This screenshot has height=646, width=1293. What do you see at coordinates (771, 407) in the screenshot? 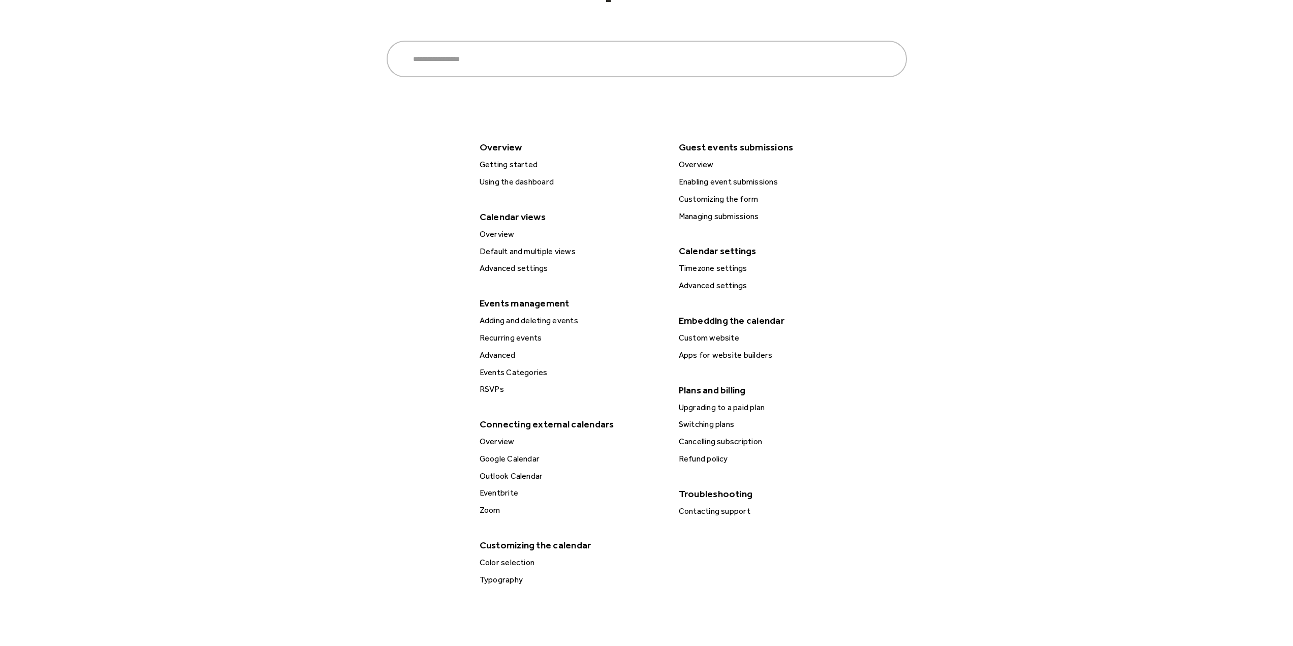
I see `div: Upgrading to a paid plan` at bounding box center [771, 407].